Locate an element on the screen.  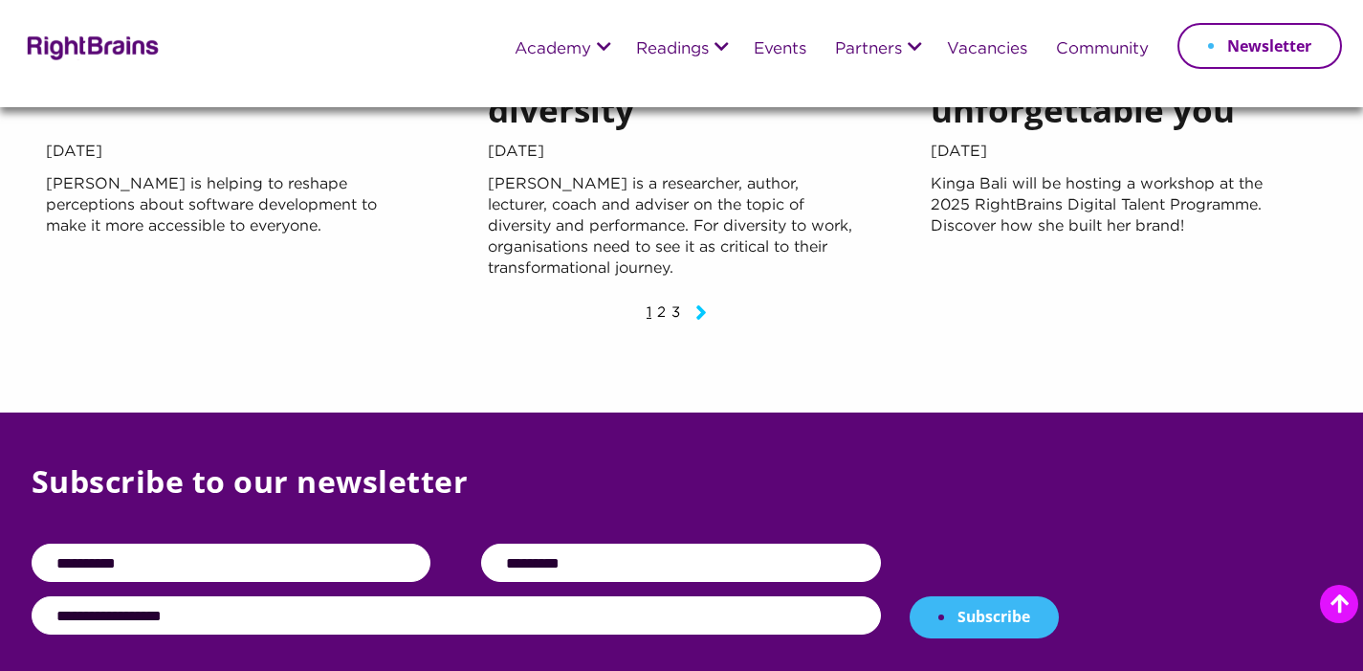
a: 1 is located at coordinates (649, 312).